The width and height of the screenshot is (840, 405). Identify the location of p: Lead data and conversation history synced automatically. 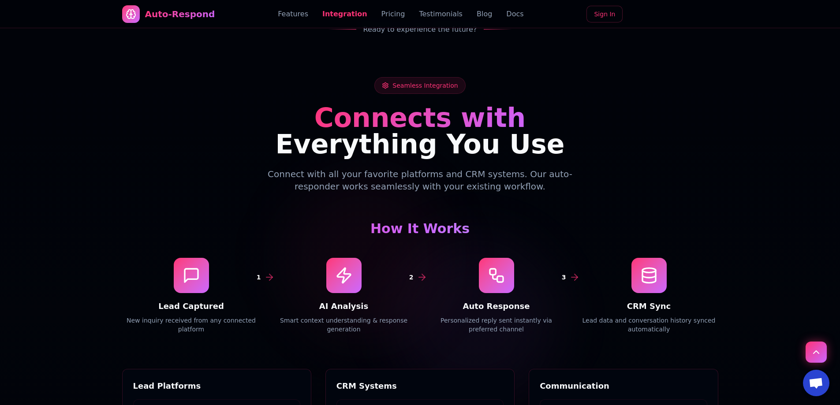
(649, 325).